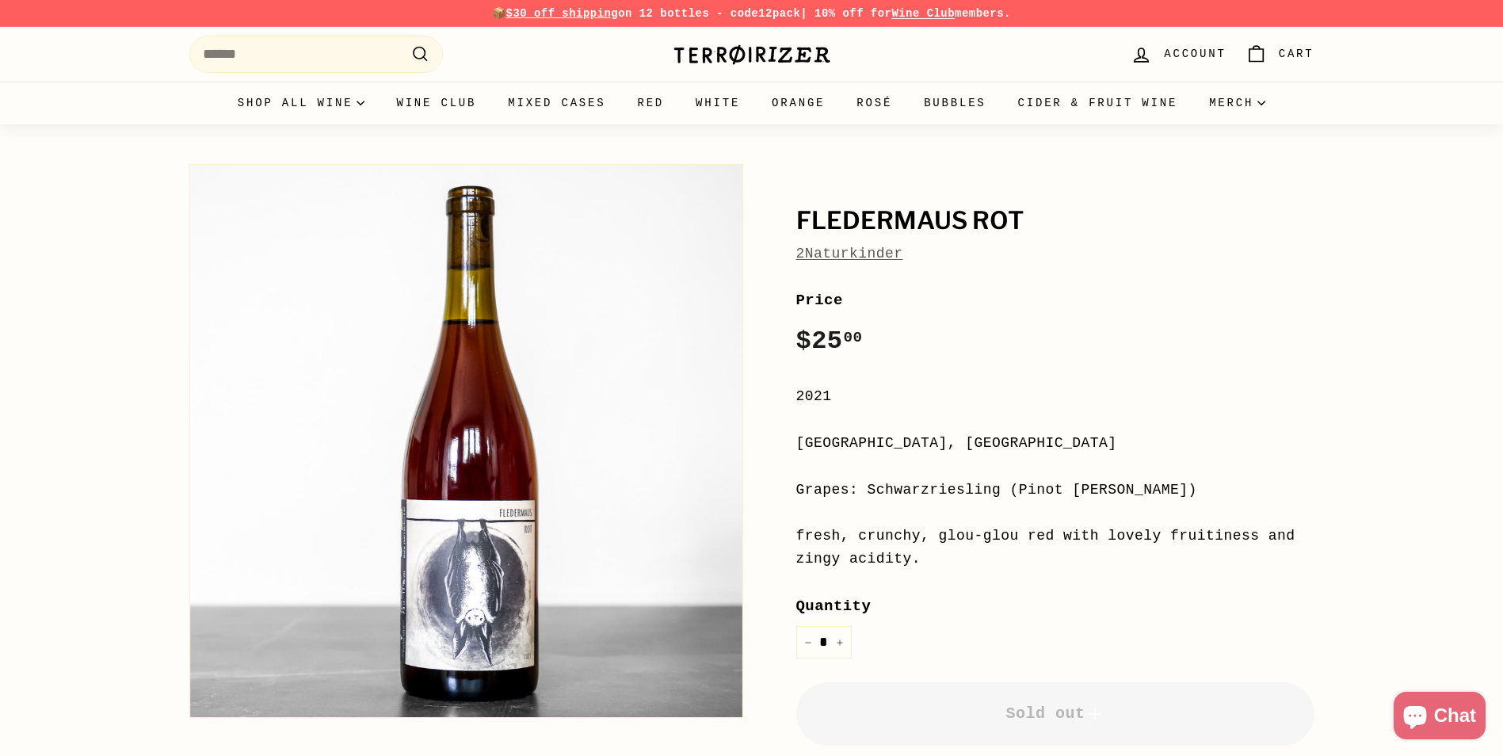  Describe the element at coordinates (1055, 396) in the screenshot. I see `div: 2021` at that location.